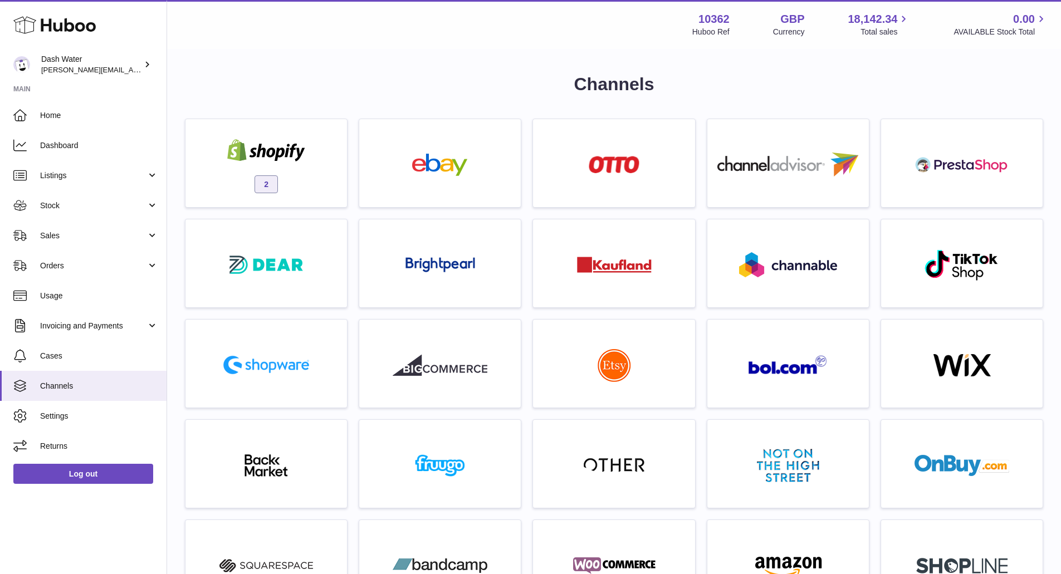  Describe the element at coordinates (266, 163) in the screenshot. I see `a: shopify 2` at that location.